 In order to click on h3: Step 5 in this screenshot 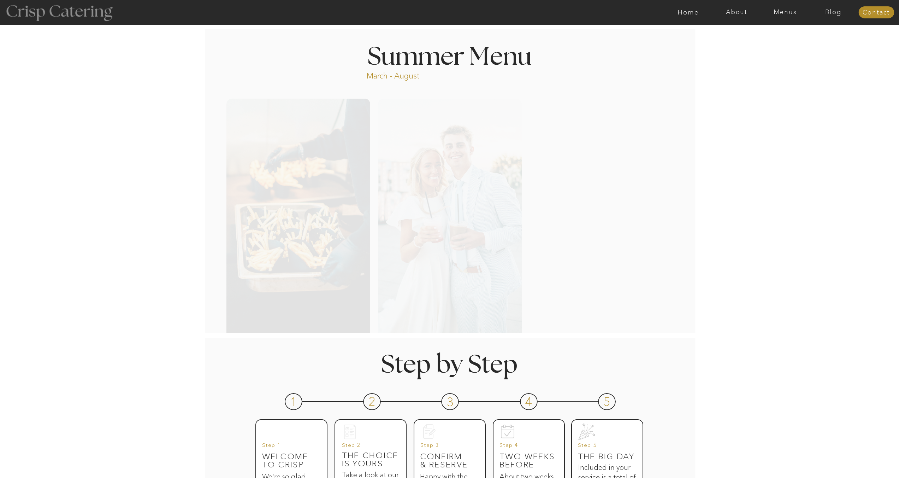, I will do `click(604, 447)`.